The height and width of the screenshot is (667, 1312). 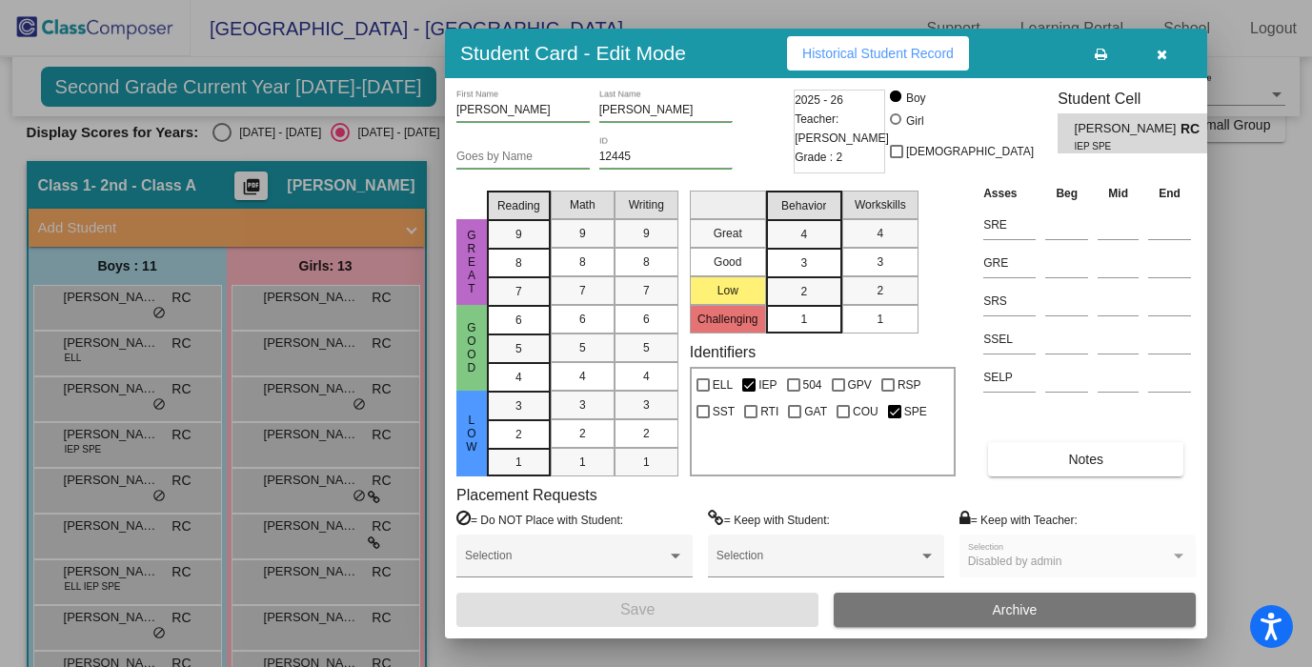 What do you see at coordinates (1085, 459) in the screenshot?
I see `button: Notes` at bounding box center [1085, 459].